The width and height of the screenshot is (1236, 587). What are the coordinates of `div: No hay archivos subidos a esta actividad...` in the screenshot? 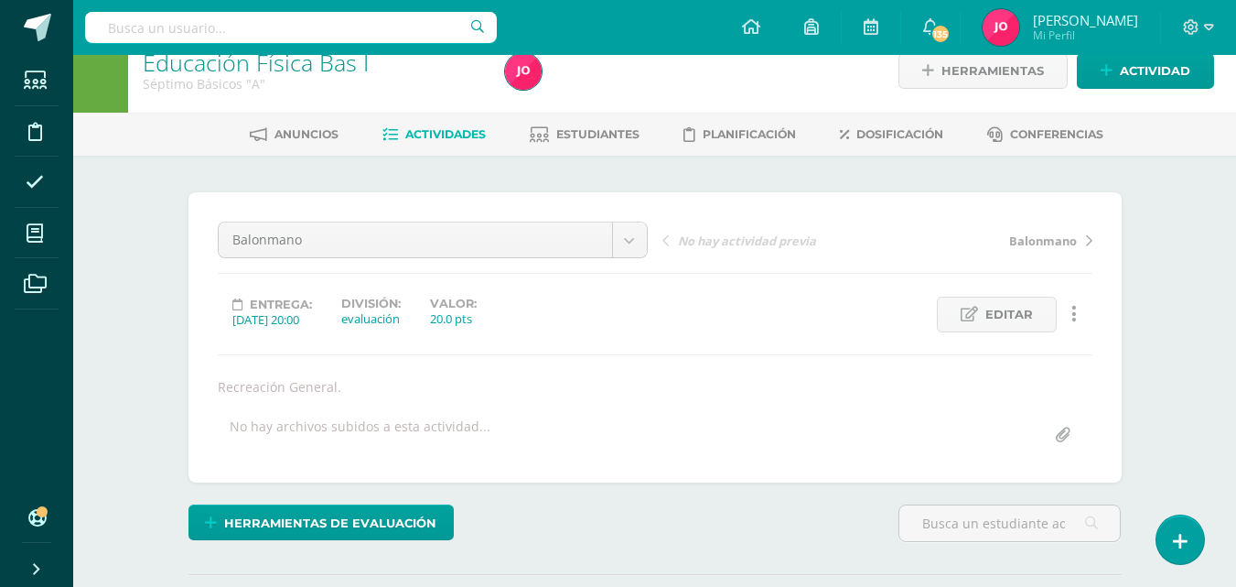 It's located at (360, 435).